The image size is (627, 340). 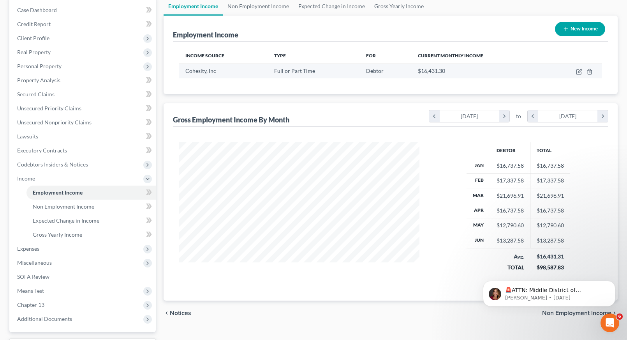 I want to click on span: Non Employment Income, so click(x=64, y=206).